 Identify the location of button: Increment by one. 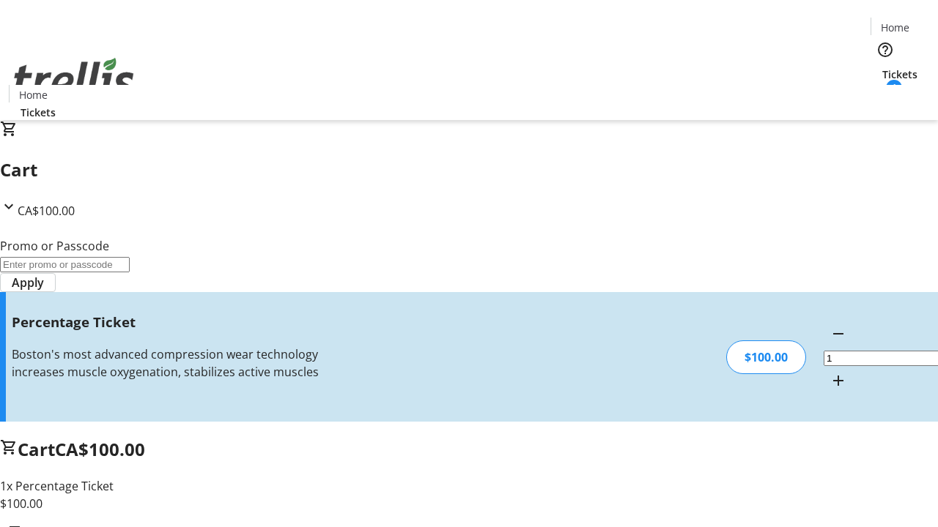
(838, 381).